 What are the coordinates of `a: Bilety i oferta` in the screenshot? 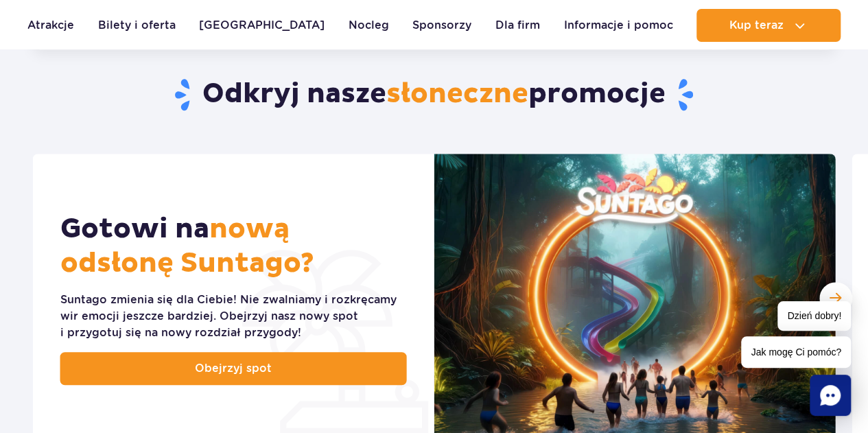 It's located at (137, 25).